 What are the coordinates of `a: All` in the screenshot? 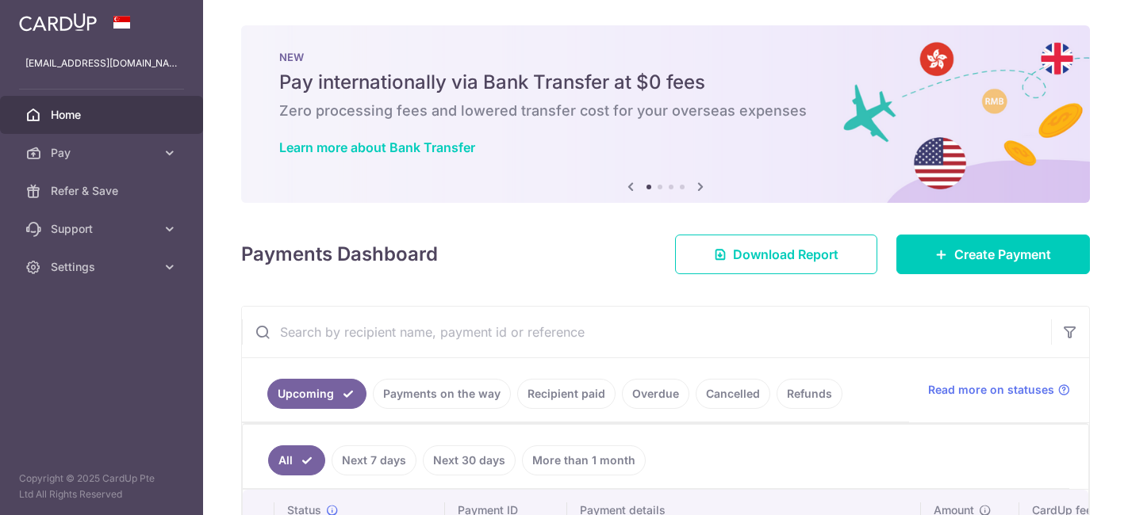 It's located at (297, 461).